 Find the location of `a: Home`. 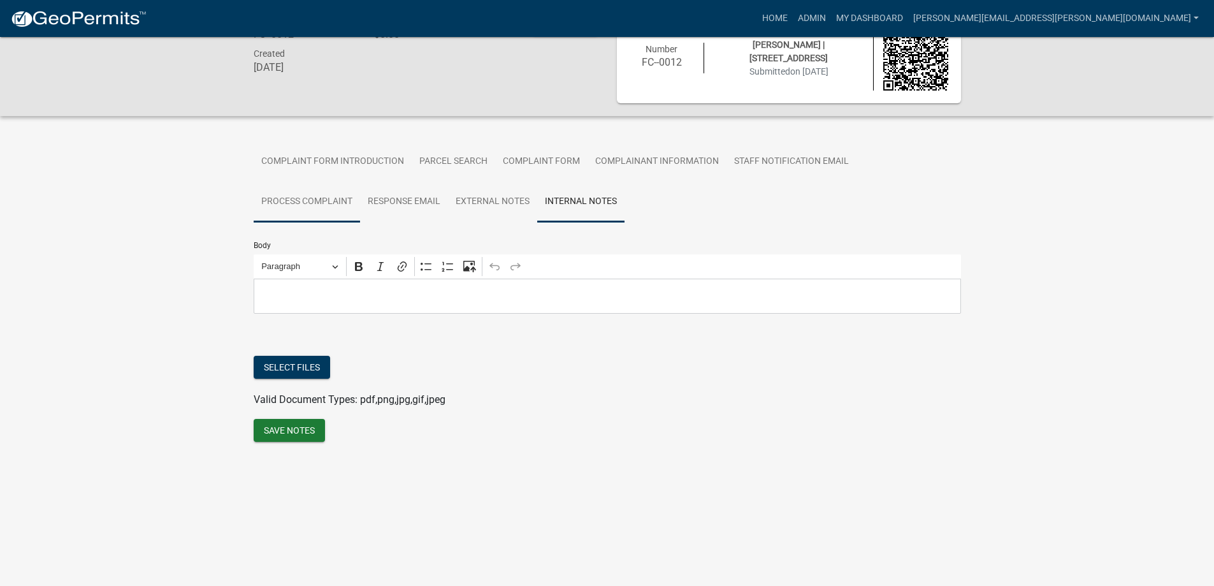

a: Home is located at coordinates (775, 18).